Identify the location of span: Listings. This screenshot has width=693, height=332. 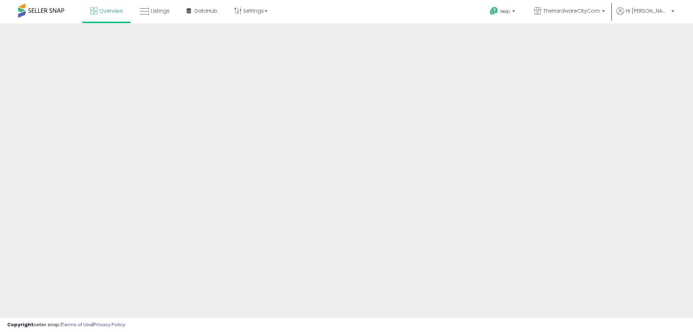
(160, 11).